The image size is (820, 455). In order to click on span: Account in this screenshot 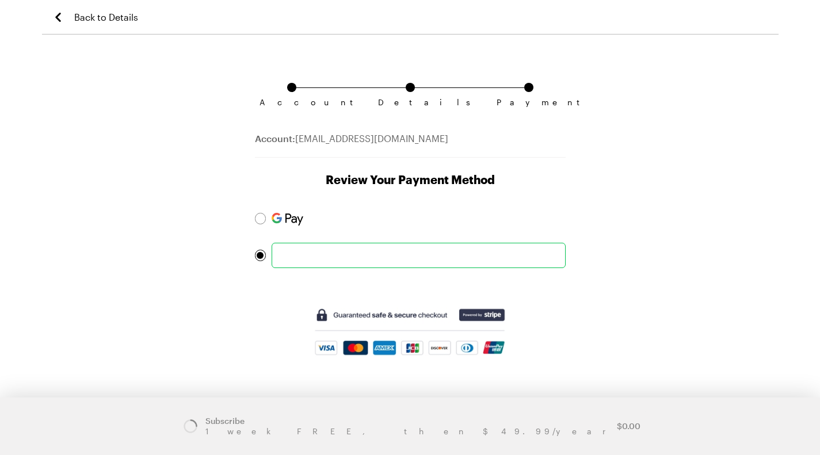, I will do `click(292, 102)`.